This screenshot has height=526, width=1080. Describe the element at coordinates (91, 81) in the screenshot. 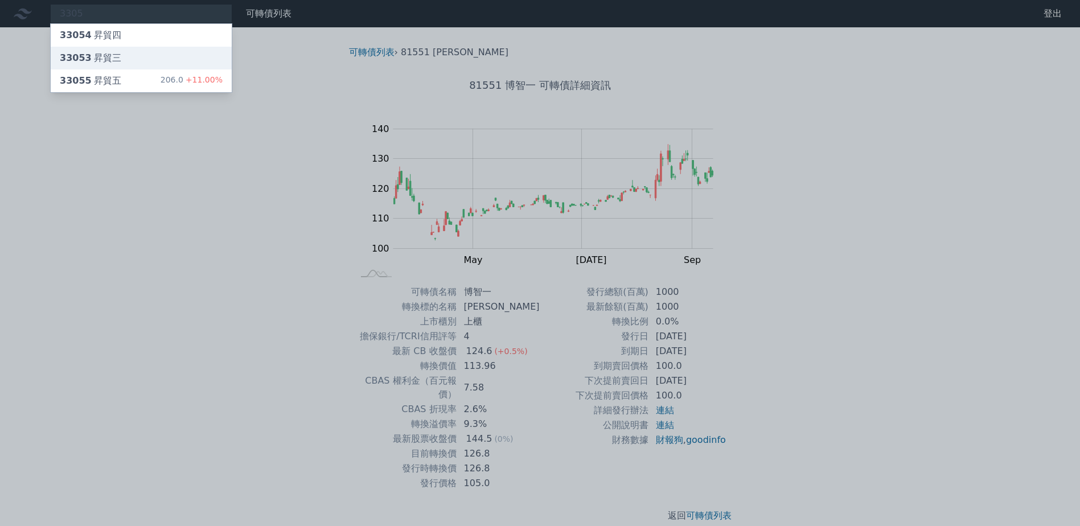

I see `div: 昇貿五` at that location.